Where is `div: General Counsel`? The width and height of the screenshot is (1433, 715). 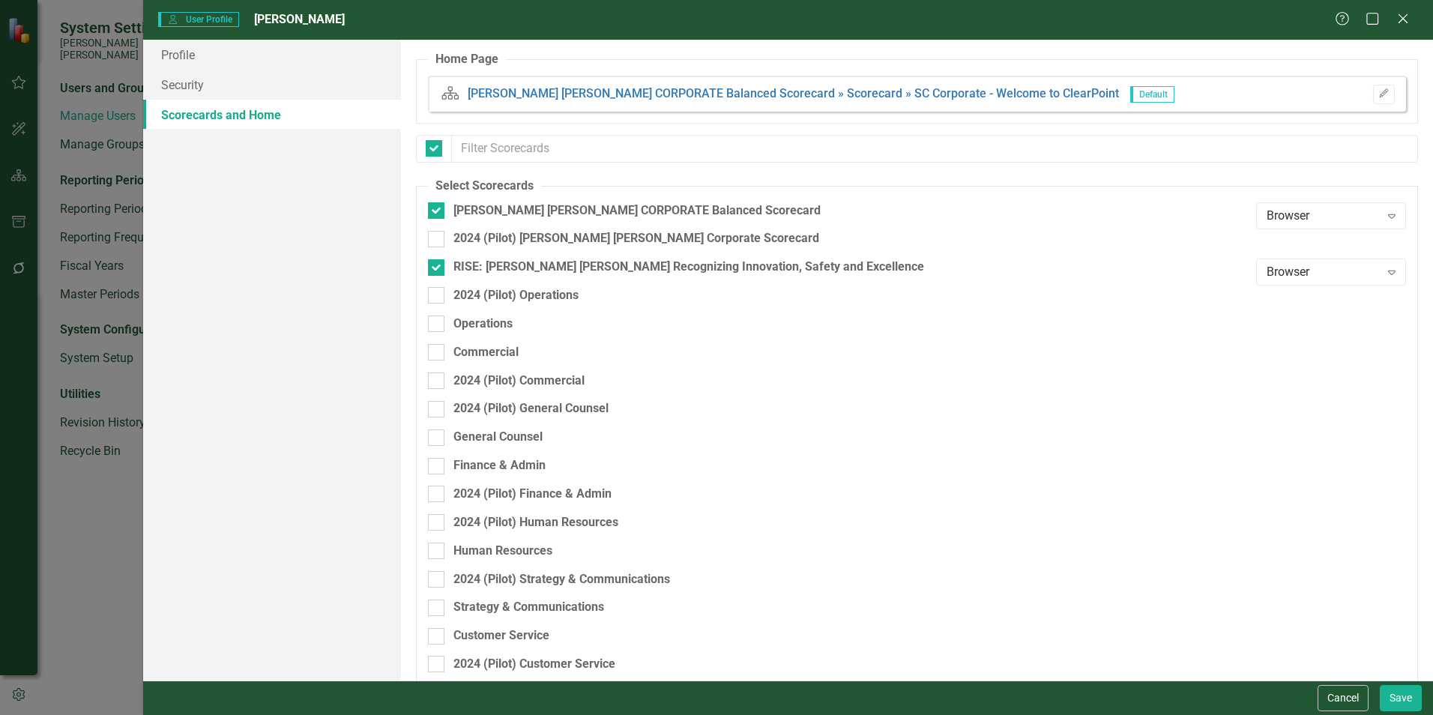 div: General Counsel is located at coordinates (498, 437).